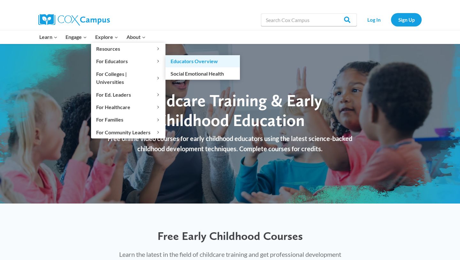 Image resolution: width=460 pixels, height=260 pixels. I want to click on a: Sign Up, so click(406, 19).